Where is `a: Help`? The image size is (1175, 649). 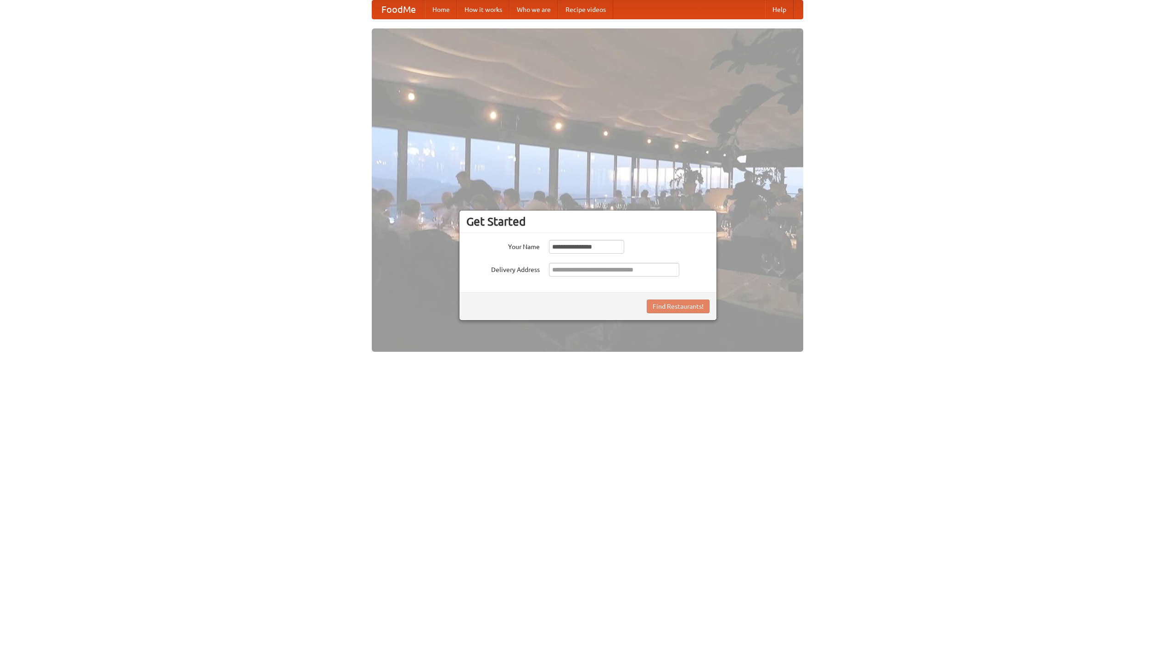 a: Help is located at coordinates (779, 10).